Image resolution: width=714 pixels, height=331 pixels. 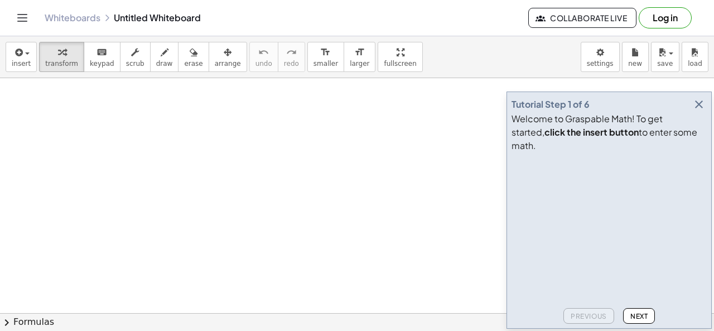 I want to click on span: transform, so click(x=61, y=64).